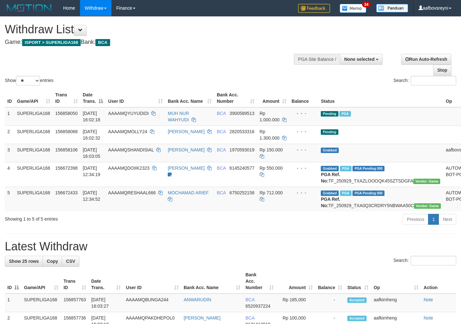 The image size is (461, 324). What do you see at coordinates (153, 42) in the screenshot?
I see `h4: Game: Bank:` at bounding box center [153, 42].